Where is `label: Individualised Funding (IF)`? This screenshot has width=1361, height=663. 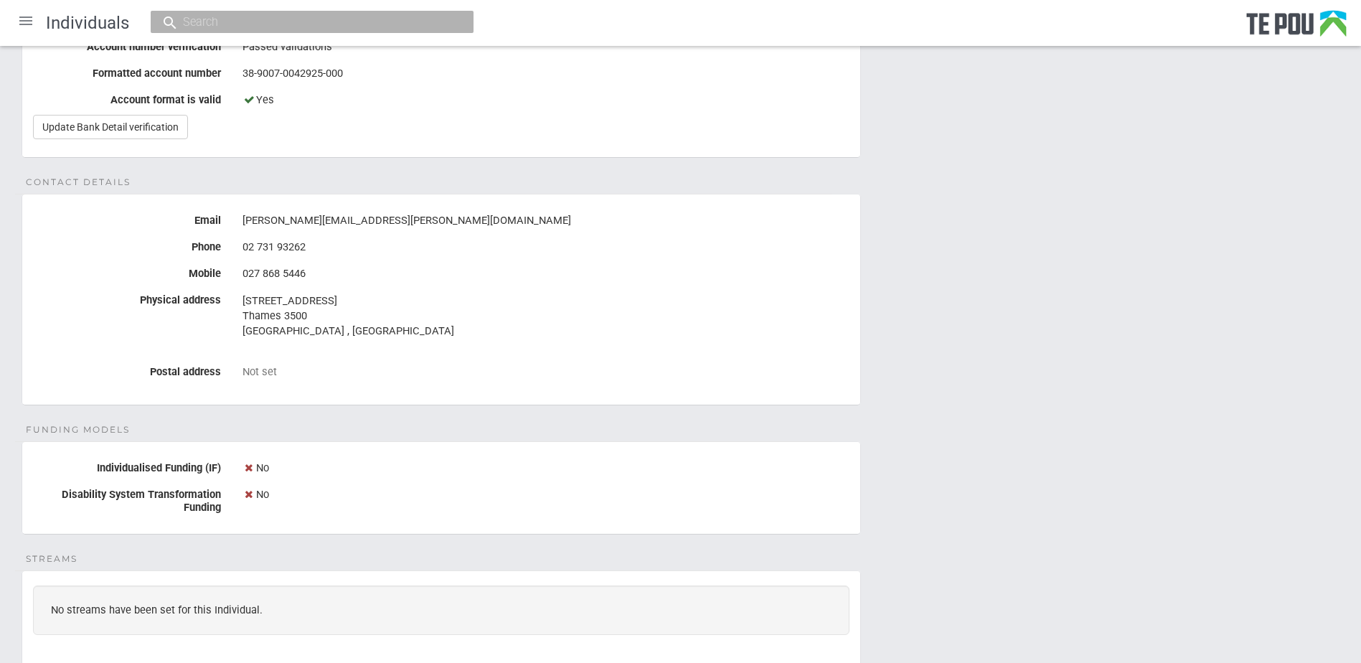
label: Individualised Funding (IF) is located at coordinates (127, 465).